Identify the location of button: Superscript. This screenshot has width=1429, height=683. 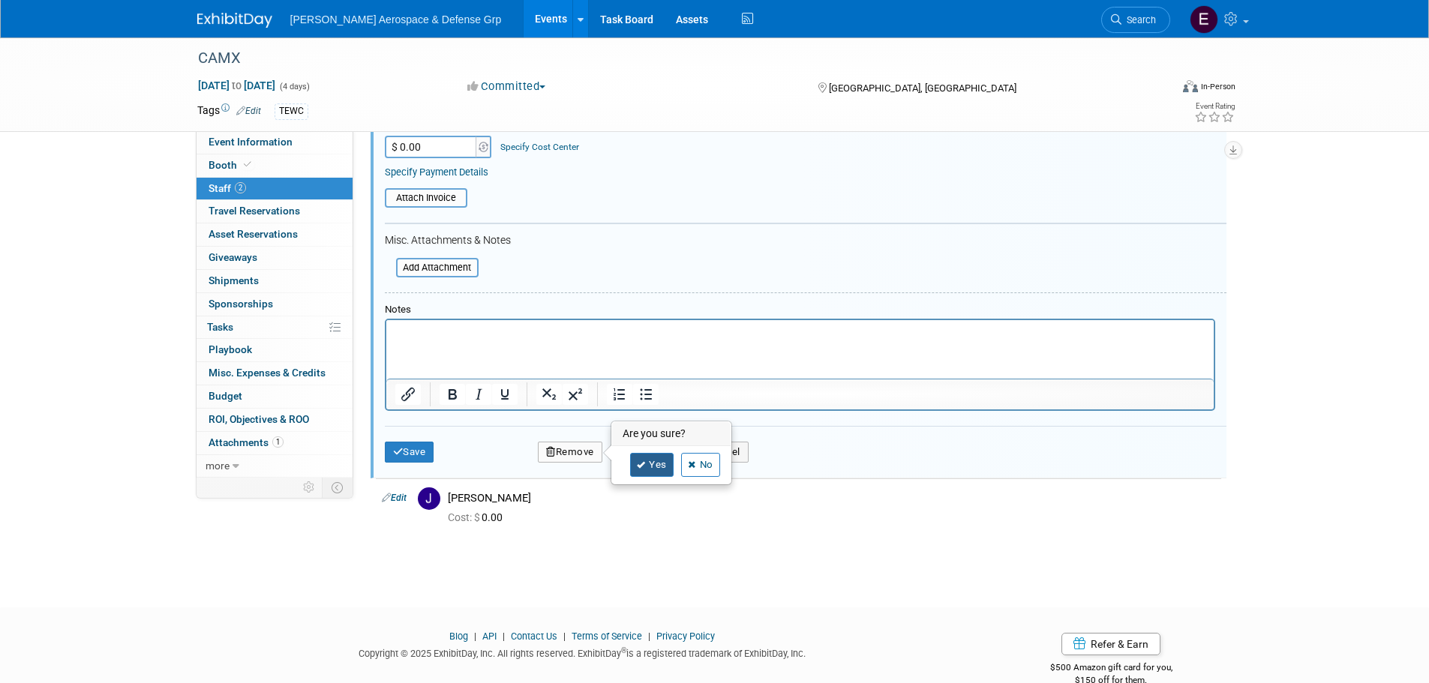
(575, 394).